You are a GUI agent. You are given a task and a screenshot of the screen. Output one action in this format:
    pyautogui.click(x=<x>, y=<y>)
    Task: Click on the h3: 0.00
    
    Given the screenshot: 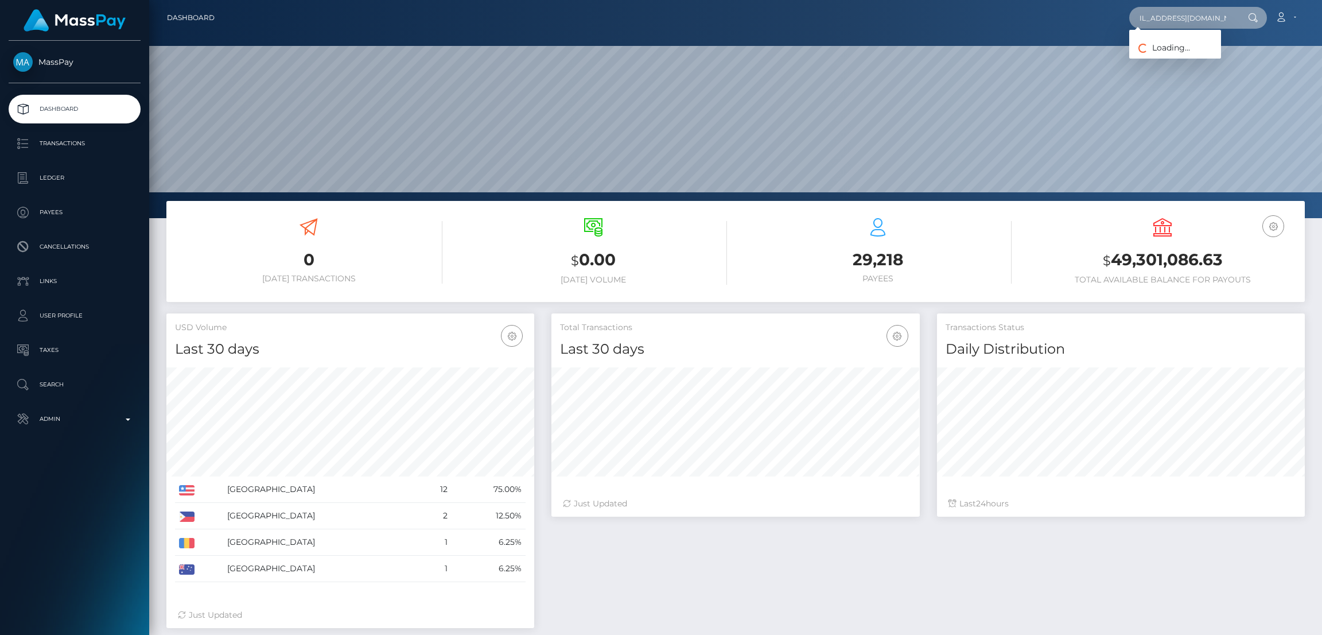 What is the action you would take?
    pyautogui.click(x=593, y=260)
    